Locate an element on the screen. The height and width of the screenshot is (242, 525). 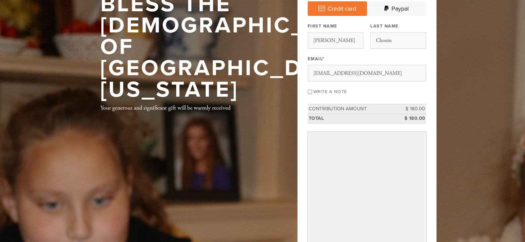
a: Credit card is located at coordinates (337, 9).